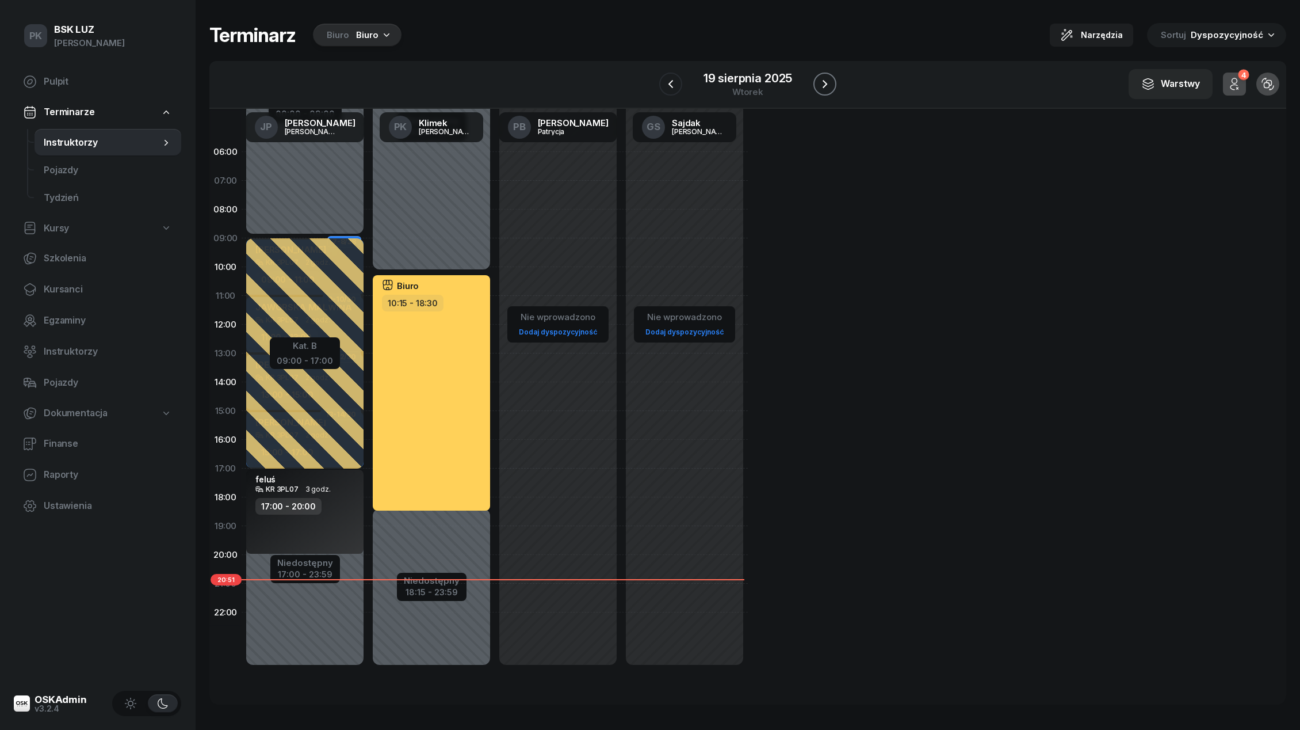  I want to click on a: Kursy, so click(97, 228).